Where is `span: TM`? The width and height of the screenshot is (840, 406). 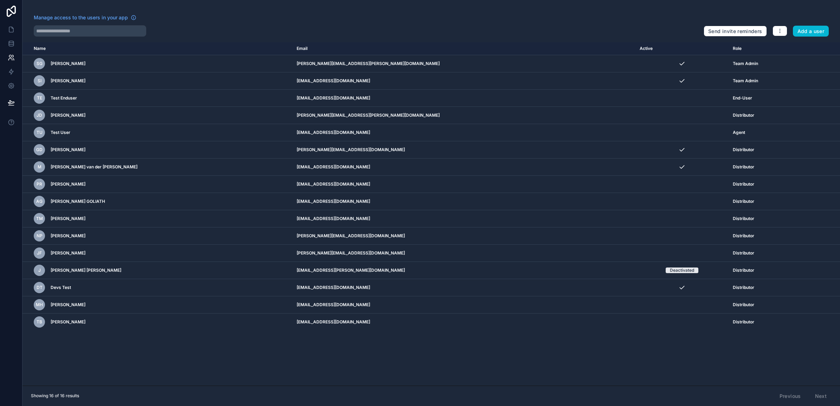
span: TM is located at coordinates (39, 219).